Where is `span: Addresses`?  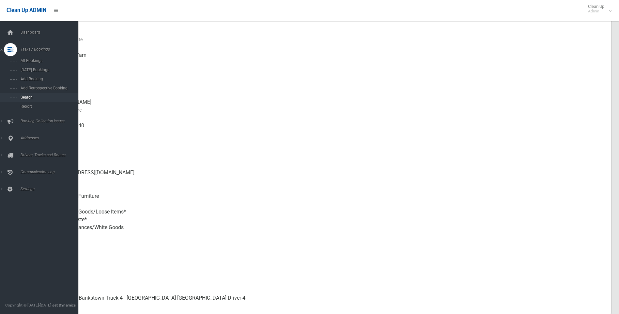
span: Addresses is located at coordinates (51, 138).